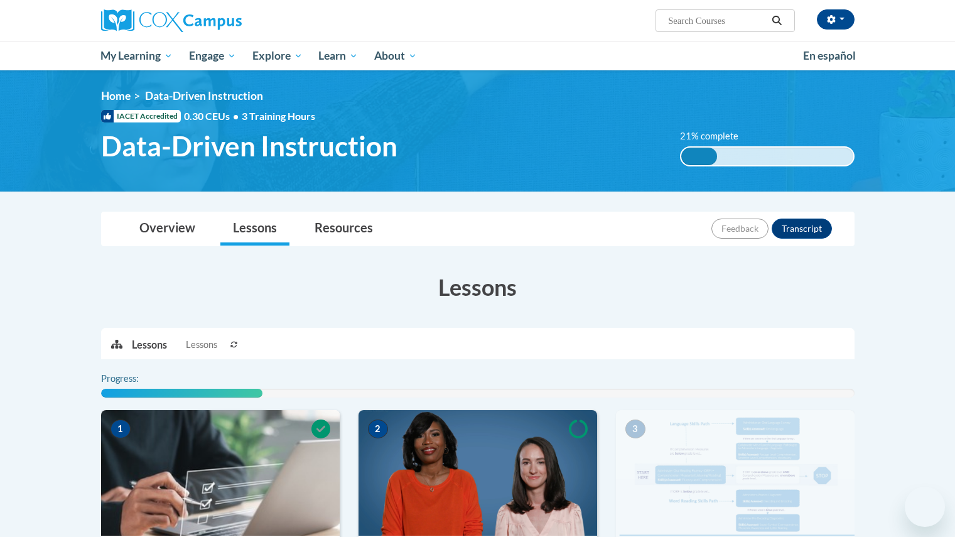 This screenshot has height=537, width=955. What do you see at coordinates (396, 56) in the screenshot?
I see `span: About` at bounding box center [396, 56].